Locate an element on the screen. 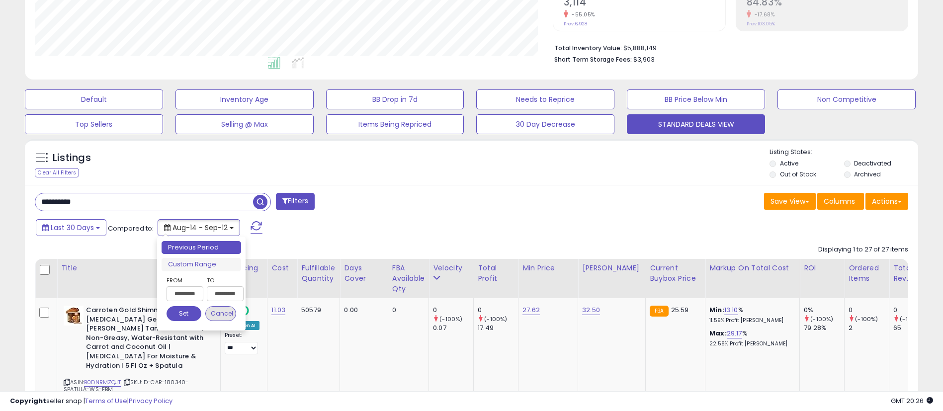  div: Fulfillable Quantity is located at coordinates (318, 273).